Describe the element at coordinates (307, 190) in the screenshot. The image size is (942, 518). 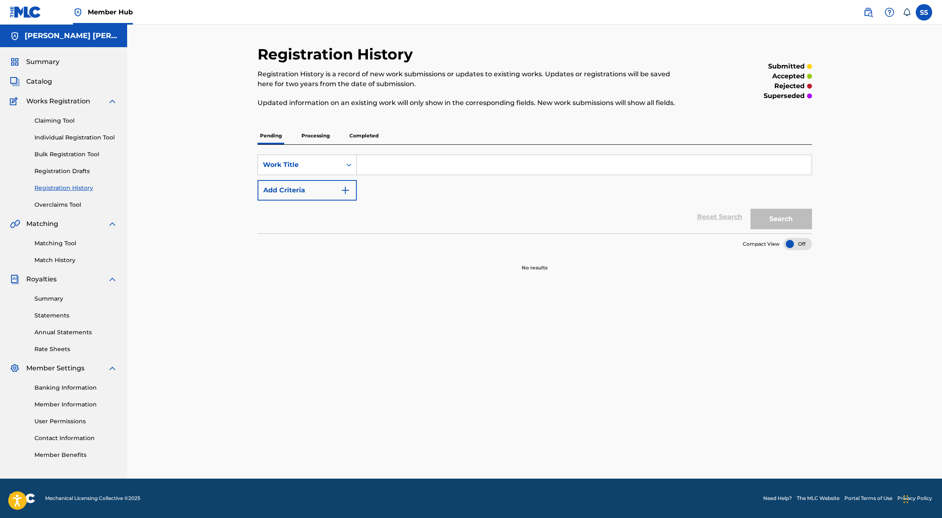
I see `button: Add Criteria` at that location.